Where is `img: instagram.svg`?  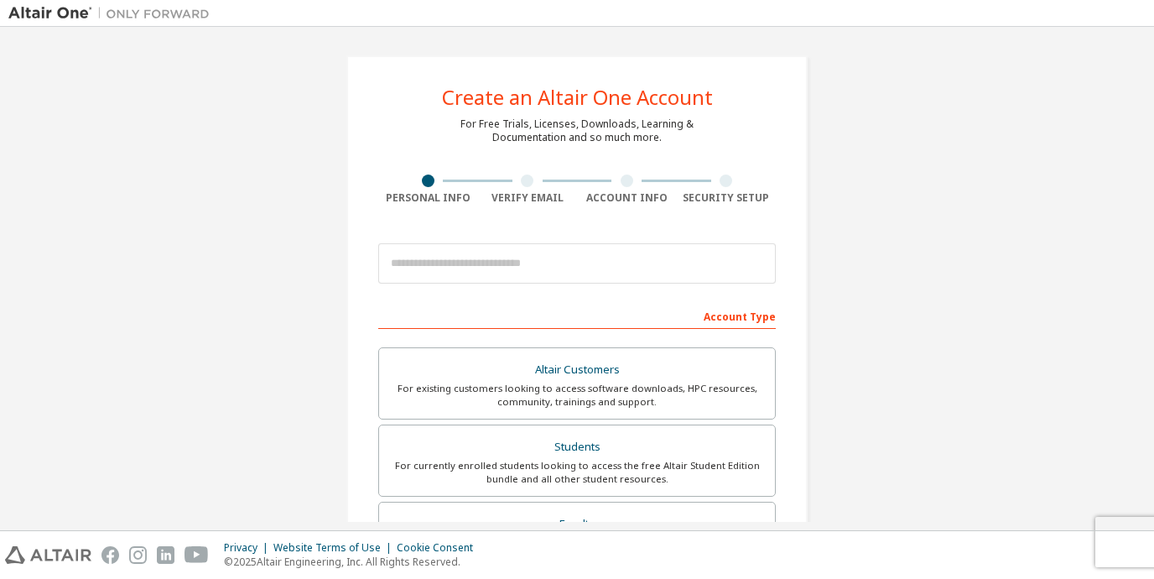
img: instagram.svg is located at coordinates (138, 554).